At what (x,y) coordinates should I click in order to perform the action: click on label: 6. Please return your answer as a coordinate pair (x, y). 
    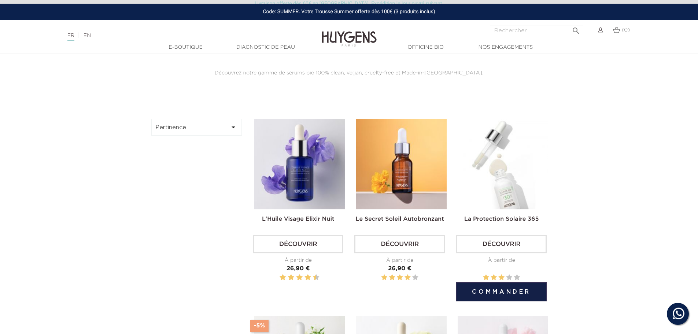
    Looking at the image, I should click on (300, 278).